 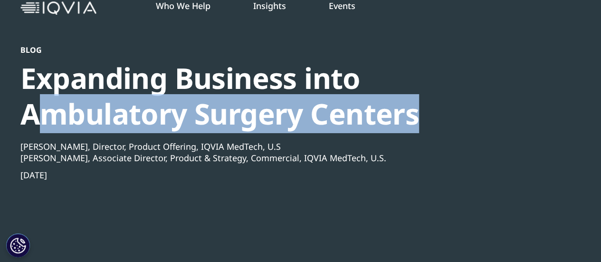 What do you see at coordinates (275, 50) in the screenshot?
I see `div: Blog` at bounding box center [275, 50].